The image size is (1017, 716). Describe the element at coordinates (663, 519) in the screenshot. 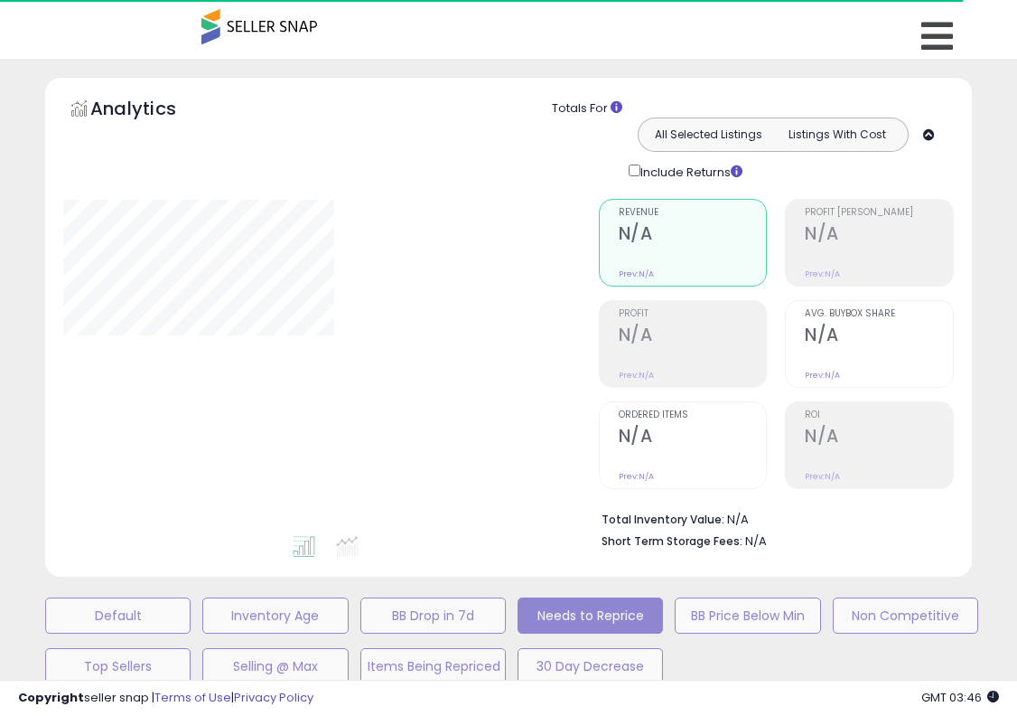

I see `b: Total Inventory Value:` at that location.